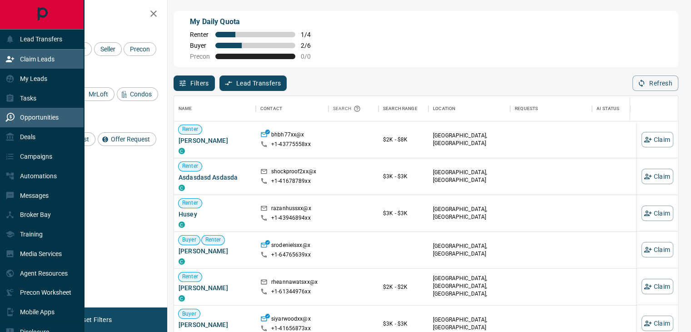  What do you see at coordinates (127, 139) in the screenshot?
I see `div: Offer Request` at bounding box center [127, 139].